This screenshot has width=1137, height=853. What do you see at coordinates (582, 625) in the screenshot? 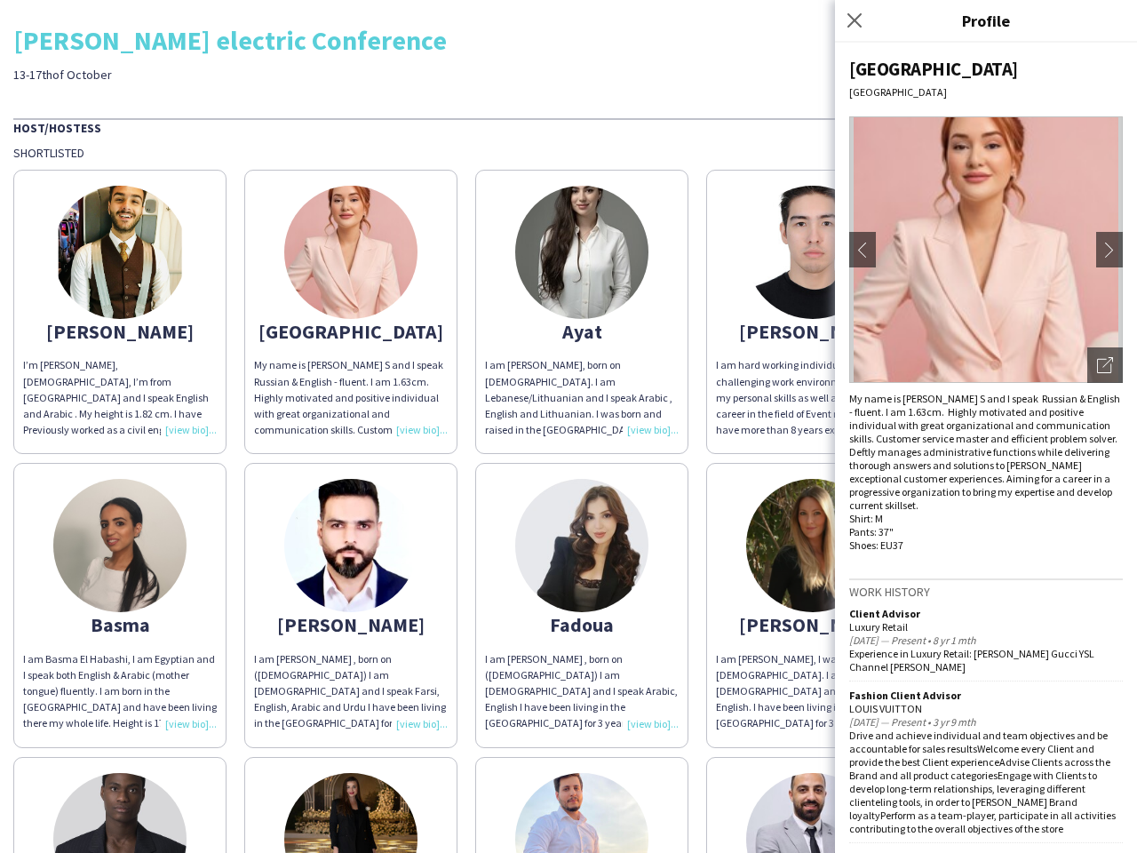
I see `div: Fadoua` at bounding box center [582, 625].